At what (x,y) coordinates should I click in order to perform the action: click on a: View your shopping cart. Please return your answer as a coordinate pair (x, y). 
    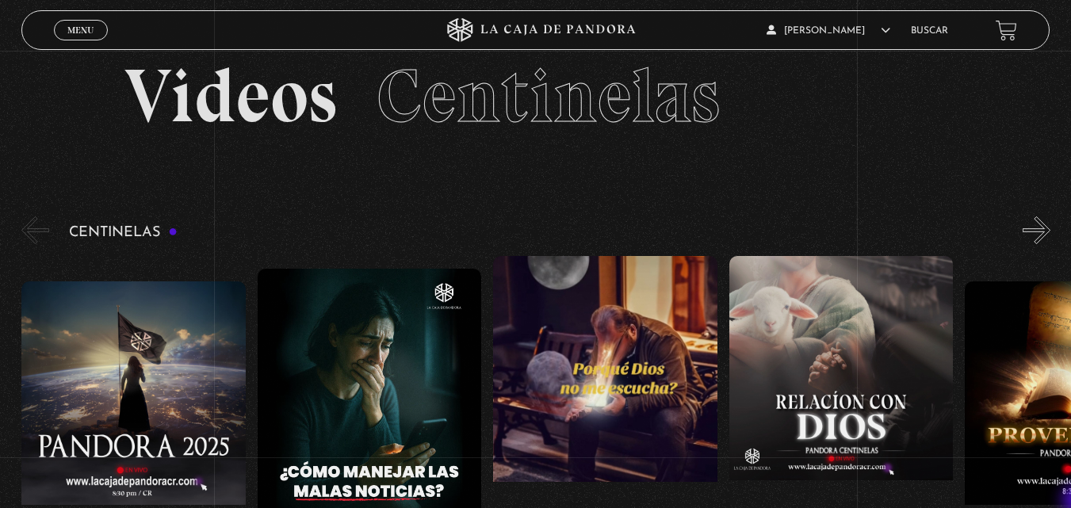
    Looking at the image, I should click on (1006, 29).